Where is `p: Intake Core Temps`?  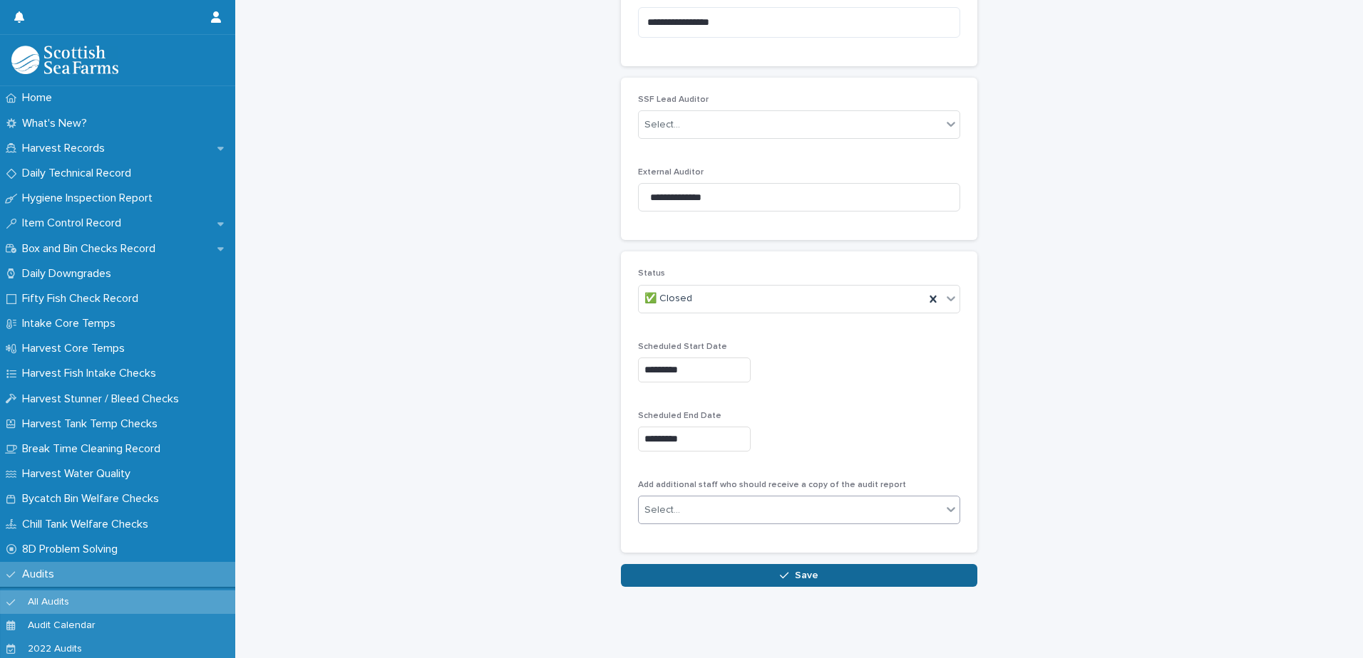 p: Intake Core Temps is located at coordinates (71, 324).